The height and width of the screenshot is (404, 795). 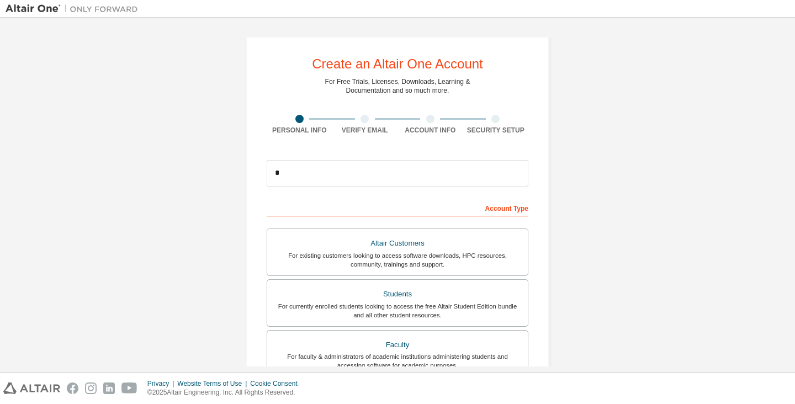 What do you see at coordinates (299, 130) in the screenshot?
I see `div: Personal Info` at bounding box center [299, 130].